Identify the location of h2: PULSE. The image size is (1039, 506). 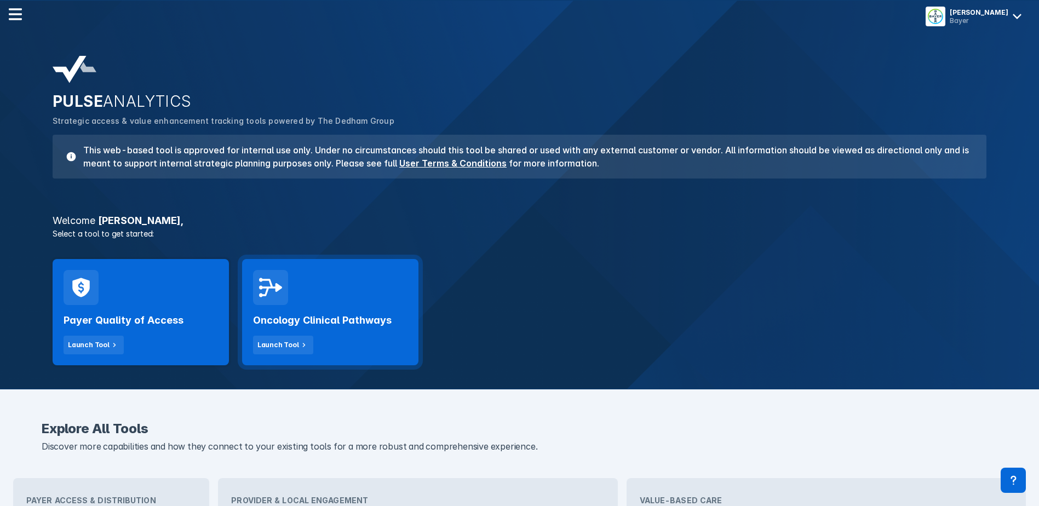
(519, 101).